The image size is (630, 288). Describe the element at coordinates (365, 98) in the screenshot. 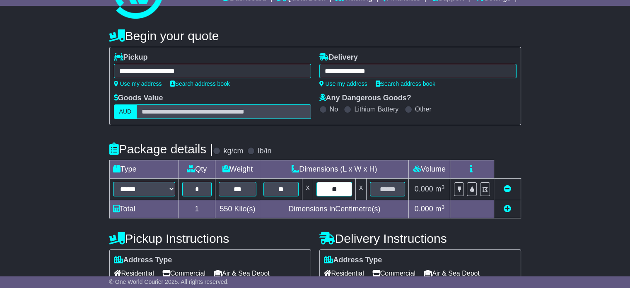

I see `label: Any Dangerous Goods?` at that location.